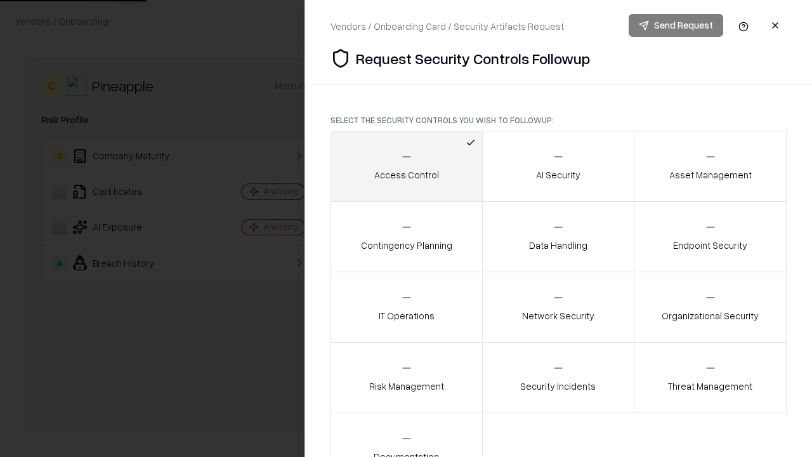 The image size is (812, 457). I want to click on p: Asset Management, so click(710, 174).